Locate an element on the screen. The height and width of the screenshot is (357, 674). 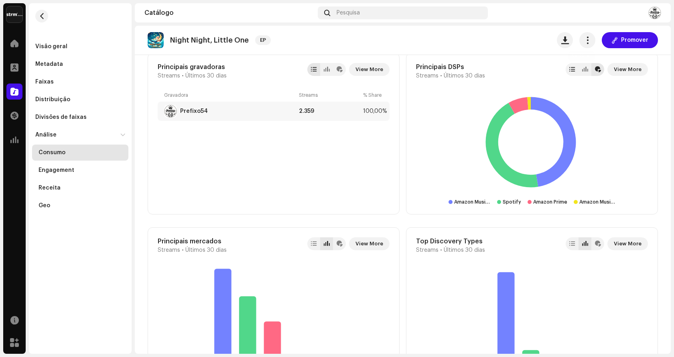
span: Pesquisa is located at coordinates (348, 13).